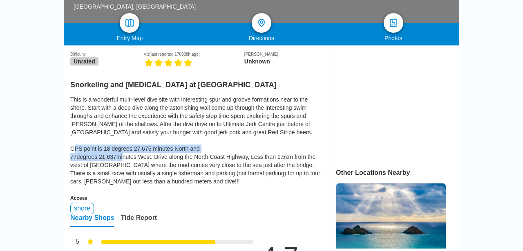  Describe the element at coordinates (196, 140) in the screenshot. I see `div: This is a wonderful multi-level dive site with interesting spur and groove formations near to the...` at that location.